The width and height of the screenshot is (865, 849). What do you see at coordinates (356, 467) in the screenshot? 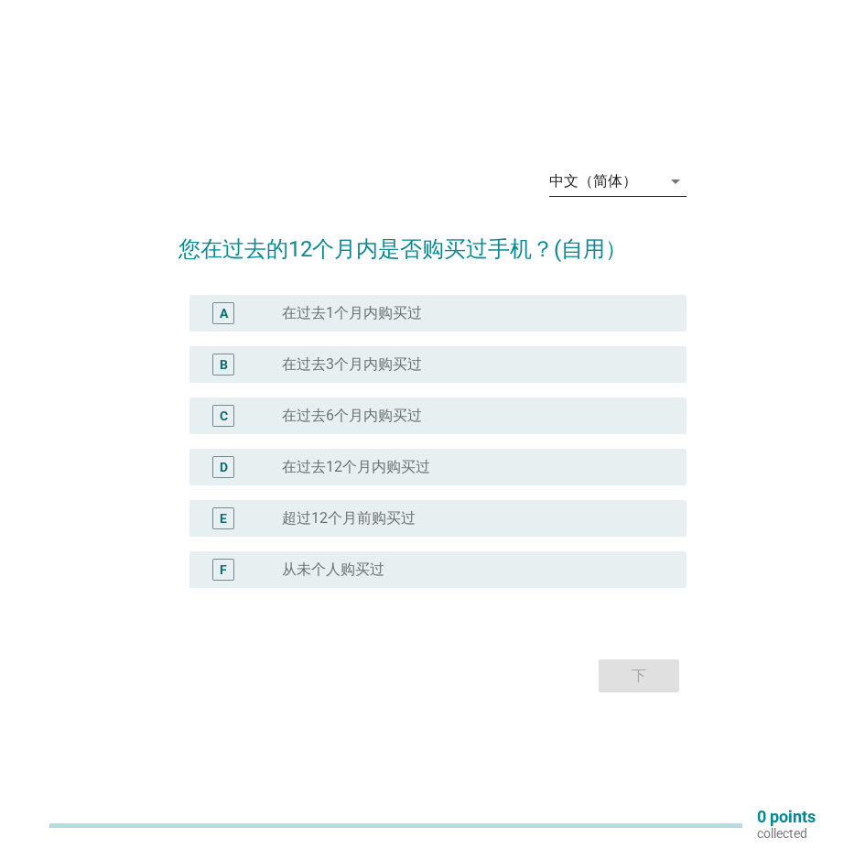
I see `label: 在过去12个月内购买过` at bounding box center [356, 467].